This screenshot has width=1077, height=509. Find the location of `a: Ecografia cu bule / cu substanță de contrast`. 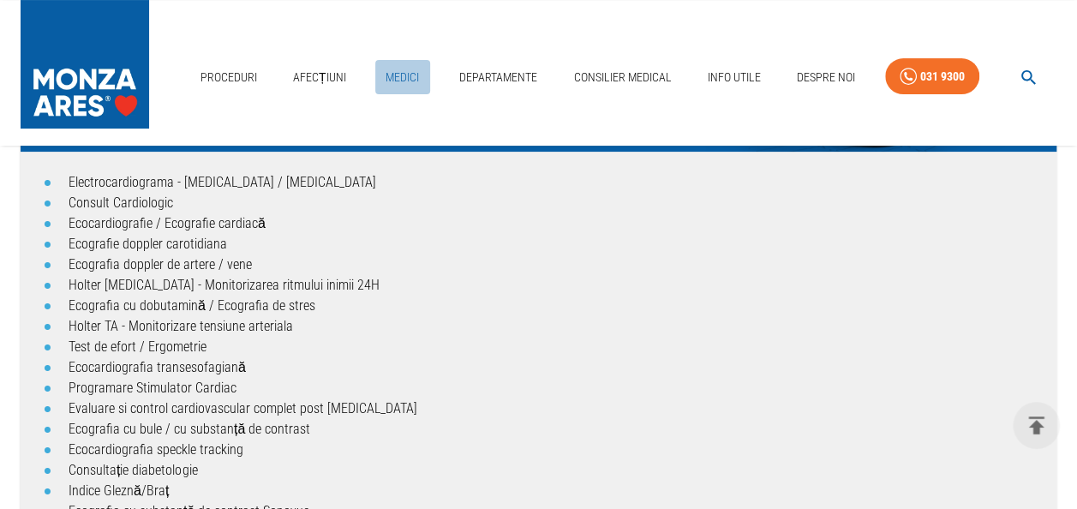

a: Ecografia cu bule / cu substanță de contrast is located at coordinates (189, 428).